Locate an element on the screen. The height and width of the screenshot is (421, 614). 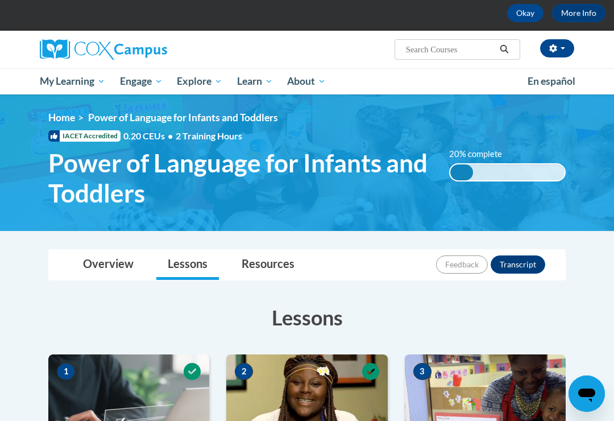
div: 20% complete is located at coordinates (462, 172).